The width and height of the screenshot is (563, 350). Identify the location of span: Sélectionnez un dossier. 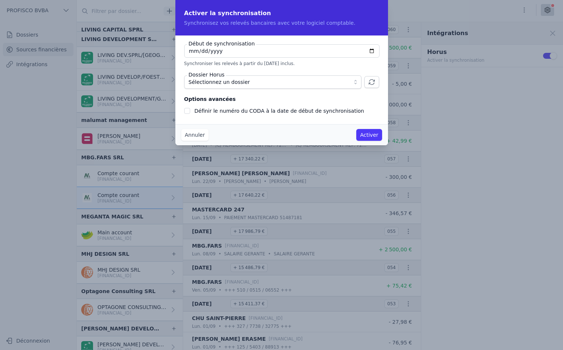
(219, 82).